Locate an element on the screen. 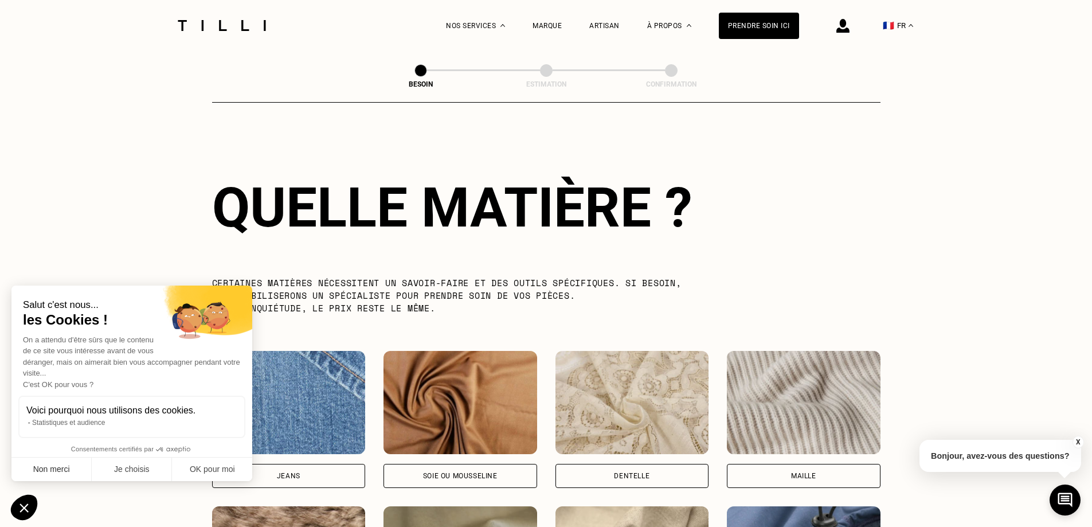 Image resolution: width=1092 pixels, height=527 pixels. img: icône connexion is located at coordinates (843, 26).